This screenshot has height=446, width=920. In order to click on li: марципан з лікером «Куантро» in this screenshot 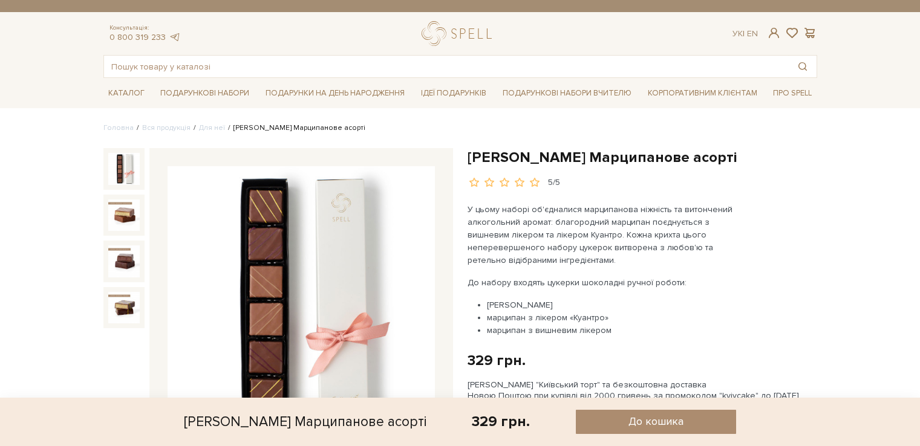, I will do `click(619, 317)`.